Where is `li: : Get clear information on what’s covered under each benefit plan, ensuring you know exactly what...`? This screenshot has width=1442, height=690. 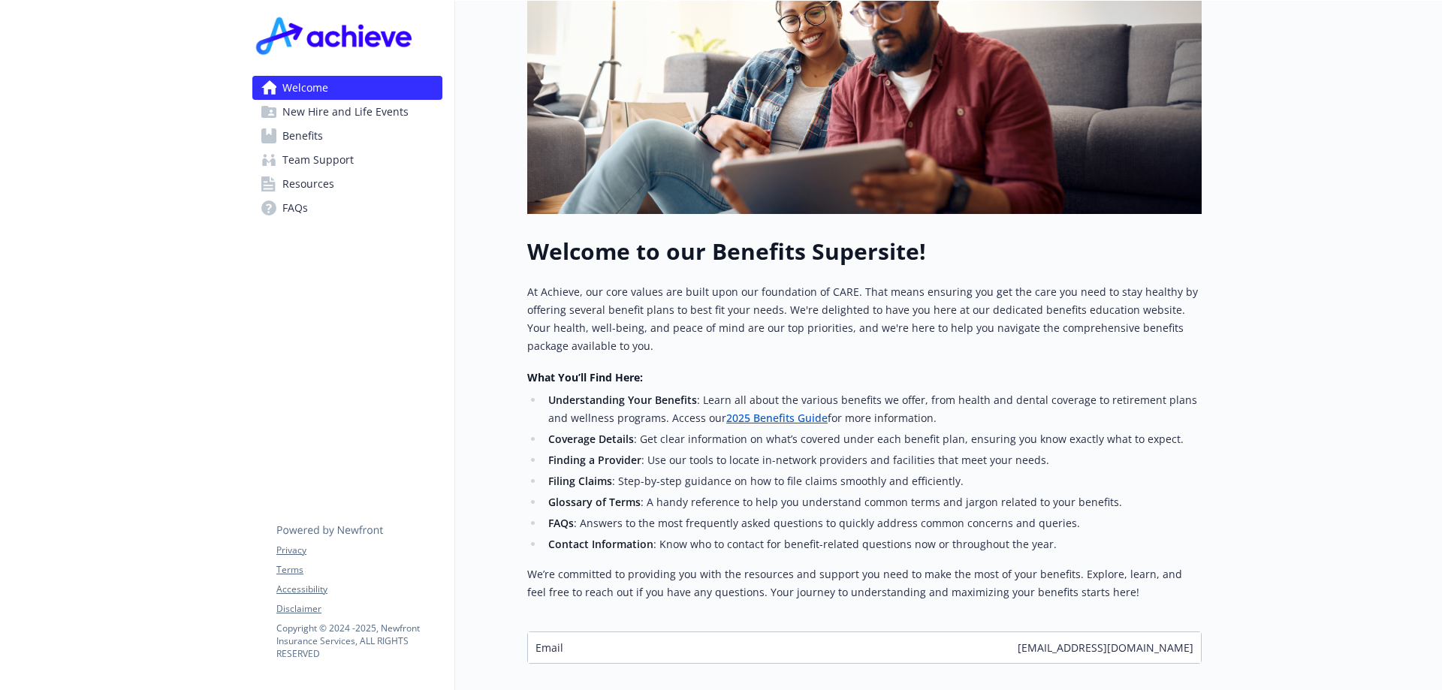 li: : Get clear information on what’s covered under each benefit plan, ensuring you know exactly what... is located at coordinates (872, 439).